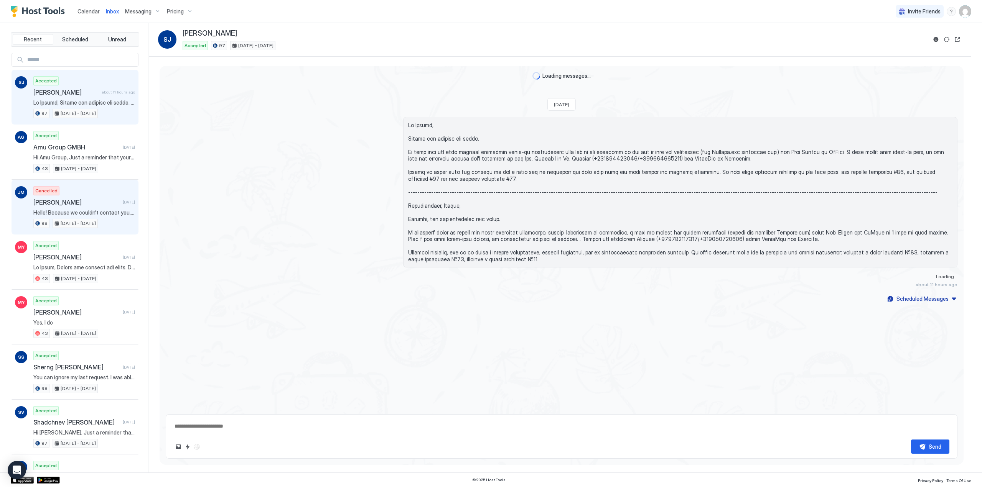 Image resolution: width=982 pixels, height=487 pixels. What do you see at coordinates (958, 481) in the screenshot?
I see `span: Terms Of Use` at bounding box center [958, 481].